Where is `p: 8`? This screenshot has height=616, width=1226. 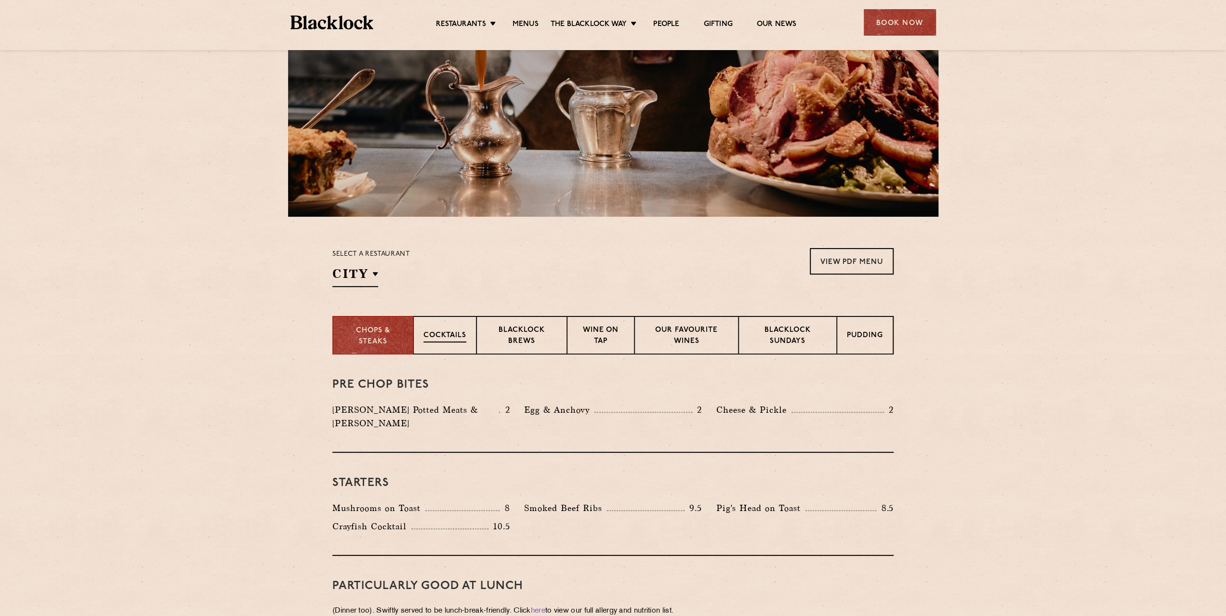 p: 8 is located at coordinates (505, 508).